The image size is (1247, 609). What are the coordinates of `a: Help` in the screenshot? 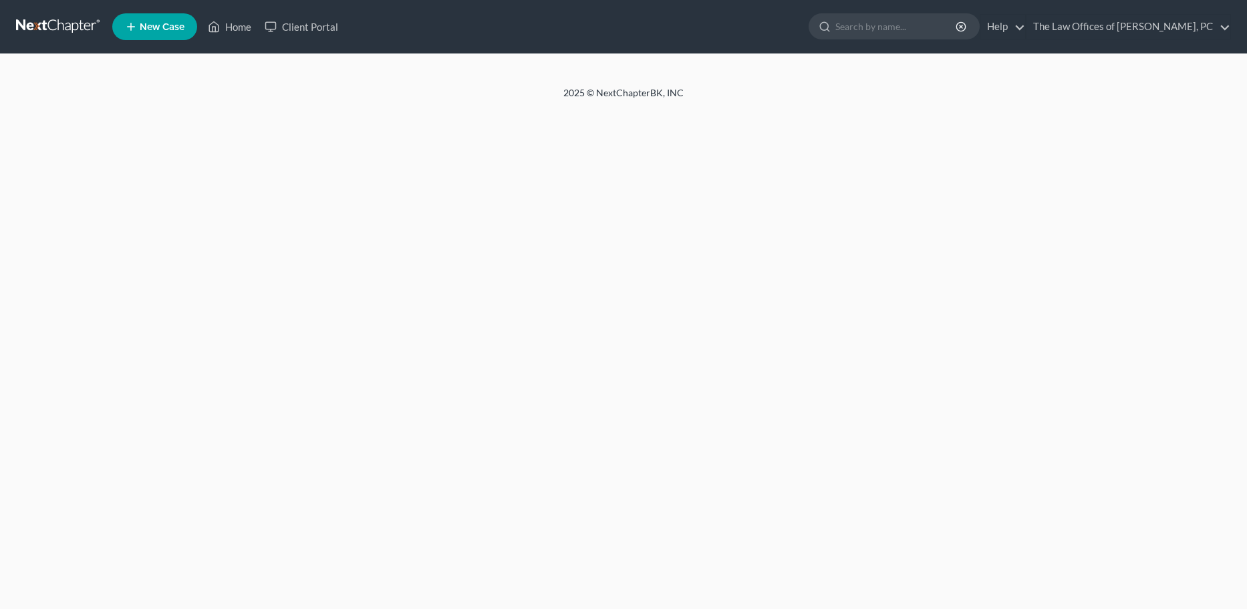 It's located at (1003, 27).